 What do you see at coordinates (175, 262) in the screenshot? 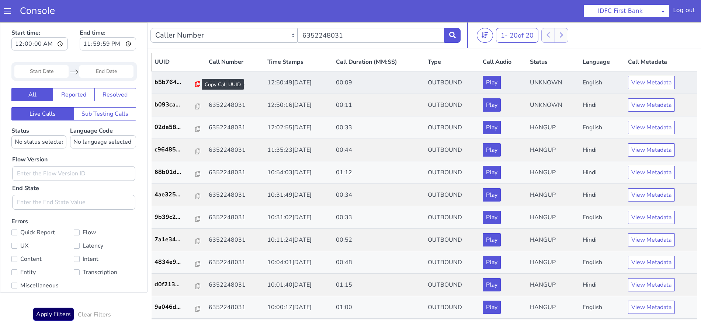
I see `p: d0f213...` at bounding box center [175, 262].